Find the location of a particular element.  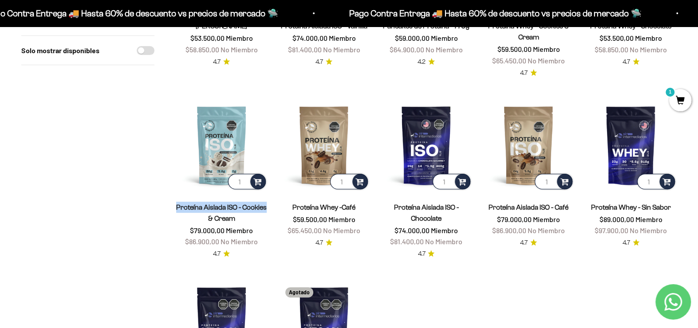

a: Pancakes de Proteína - 770g is located at coordinates (426, 26).